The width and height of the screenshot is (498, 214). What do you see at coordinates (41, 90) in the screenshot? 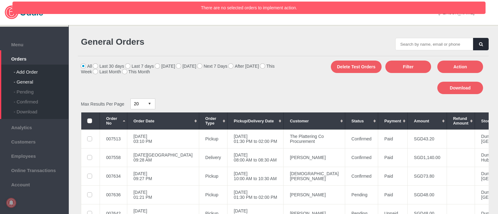
I see `div: - Pending` at bounding box center [41, 90].